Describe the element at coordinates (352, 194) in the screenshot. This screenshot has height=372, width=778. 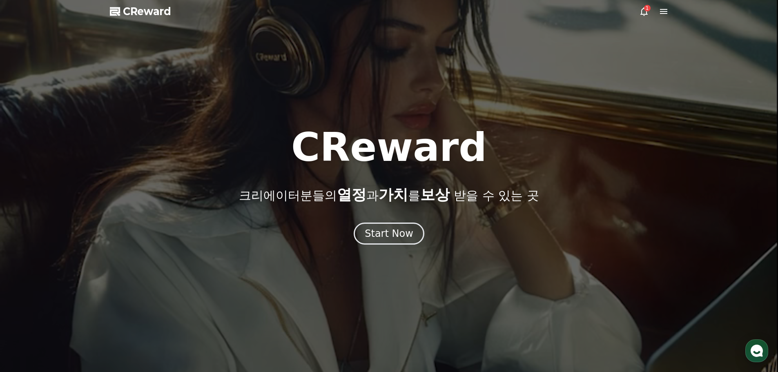
I see `span: 열정` at that location.